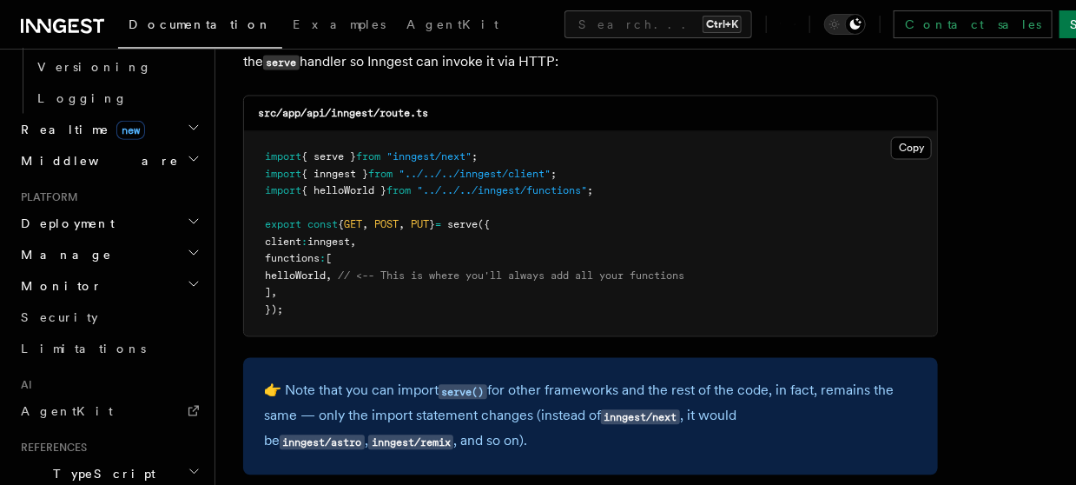  I want to click on button: Deployment, so click(109, 223).